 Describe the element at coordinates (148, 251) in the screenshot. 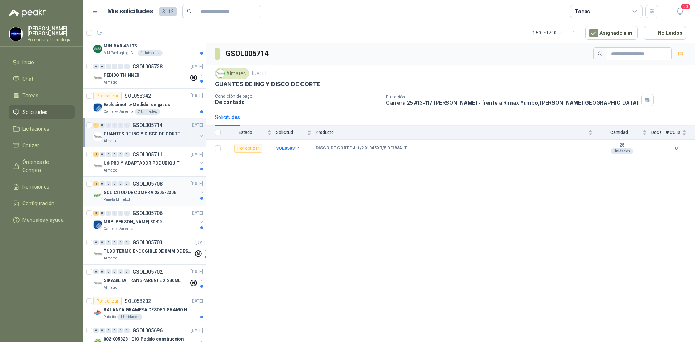

I see `p: TUBO TERMO ENCOGIBLE DE 8MM DE ESPESOR X 5CMS` at that location.